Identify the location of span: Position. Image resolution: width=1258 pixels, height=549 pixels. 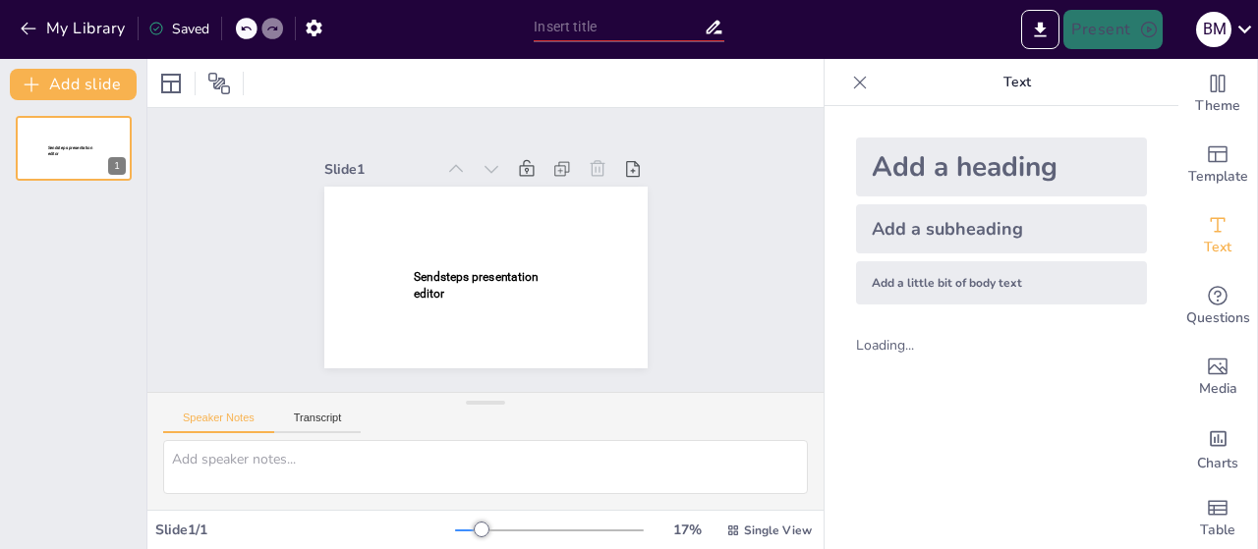
(219, 84).